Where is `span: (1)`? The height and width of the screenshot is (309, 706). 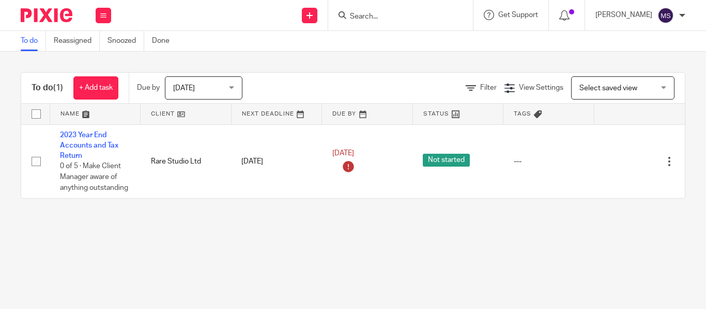
span: (1) is located at coordinates (58, 88).